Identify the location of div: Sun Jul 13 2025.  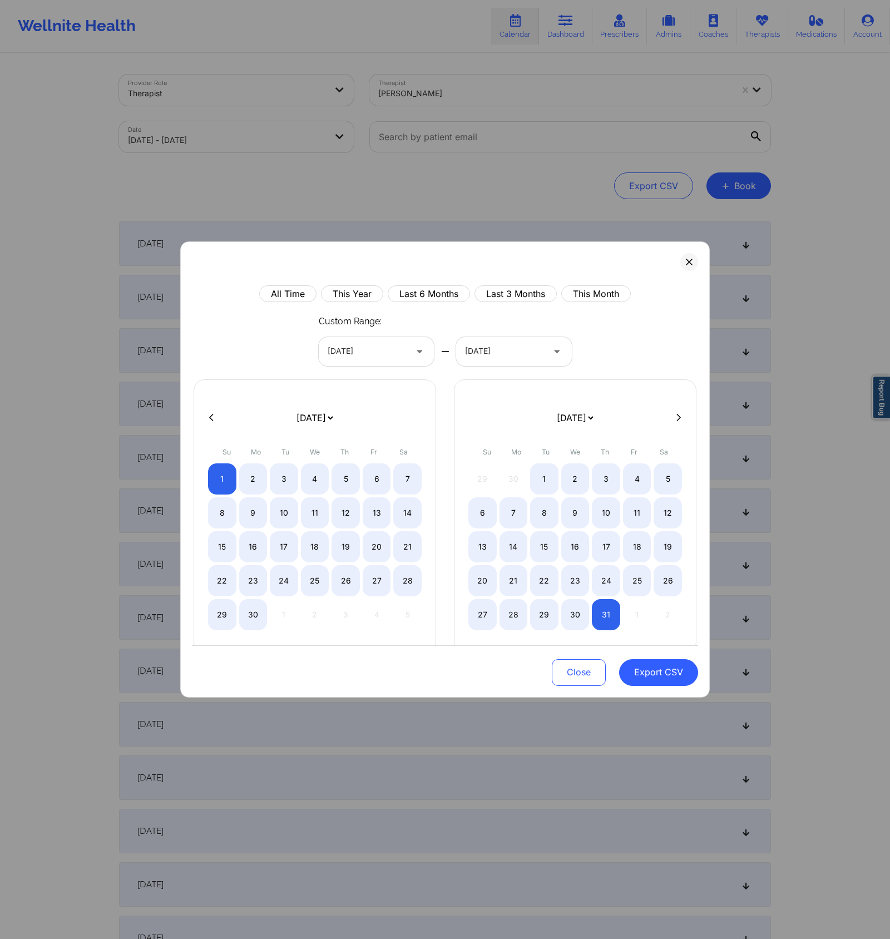
(482, 547).